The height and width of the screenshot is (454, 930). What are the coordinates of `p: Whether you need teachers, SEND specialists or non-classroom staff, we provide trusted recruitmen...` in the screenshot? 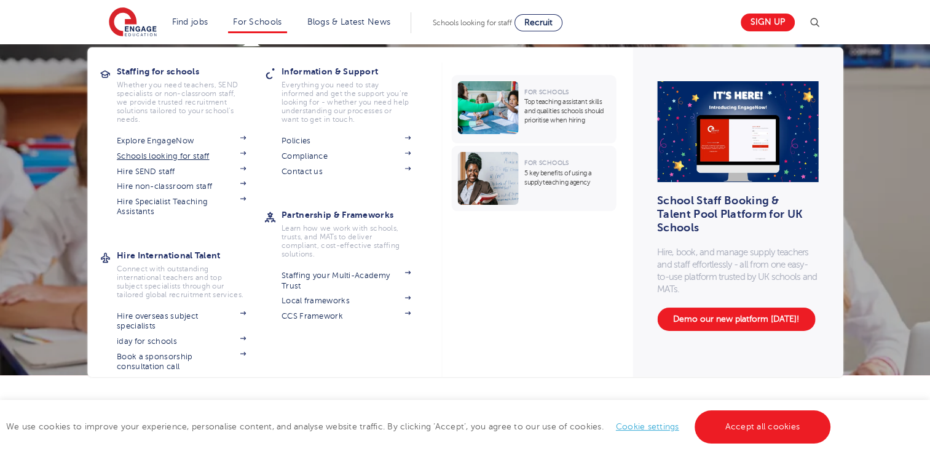 It's located at (181, 102).